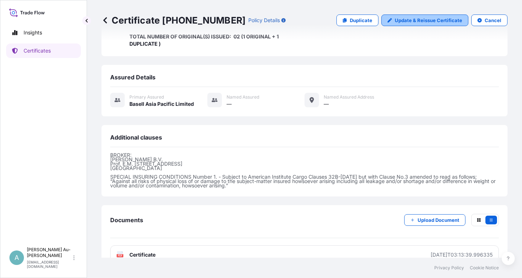 This screenshot has width=522, height=278. Describe the element at coordinates (438, 220) in the screenshot. I see `p: Upload Document` at that location.